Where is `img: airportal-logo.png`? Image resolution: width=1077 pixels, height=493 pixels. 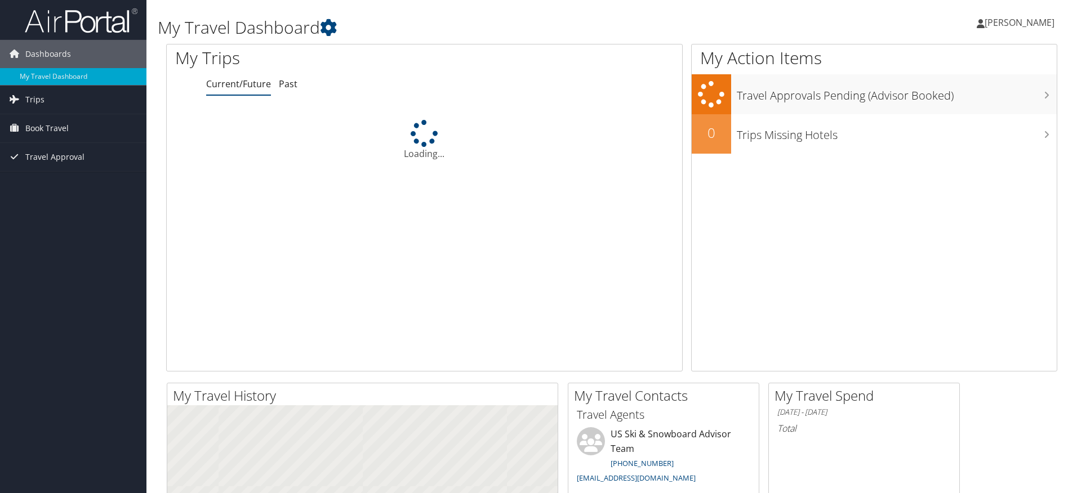
img: airportal-logo.png is located at coordinates (81, 20).